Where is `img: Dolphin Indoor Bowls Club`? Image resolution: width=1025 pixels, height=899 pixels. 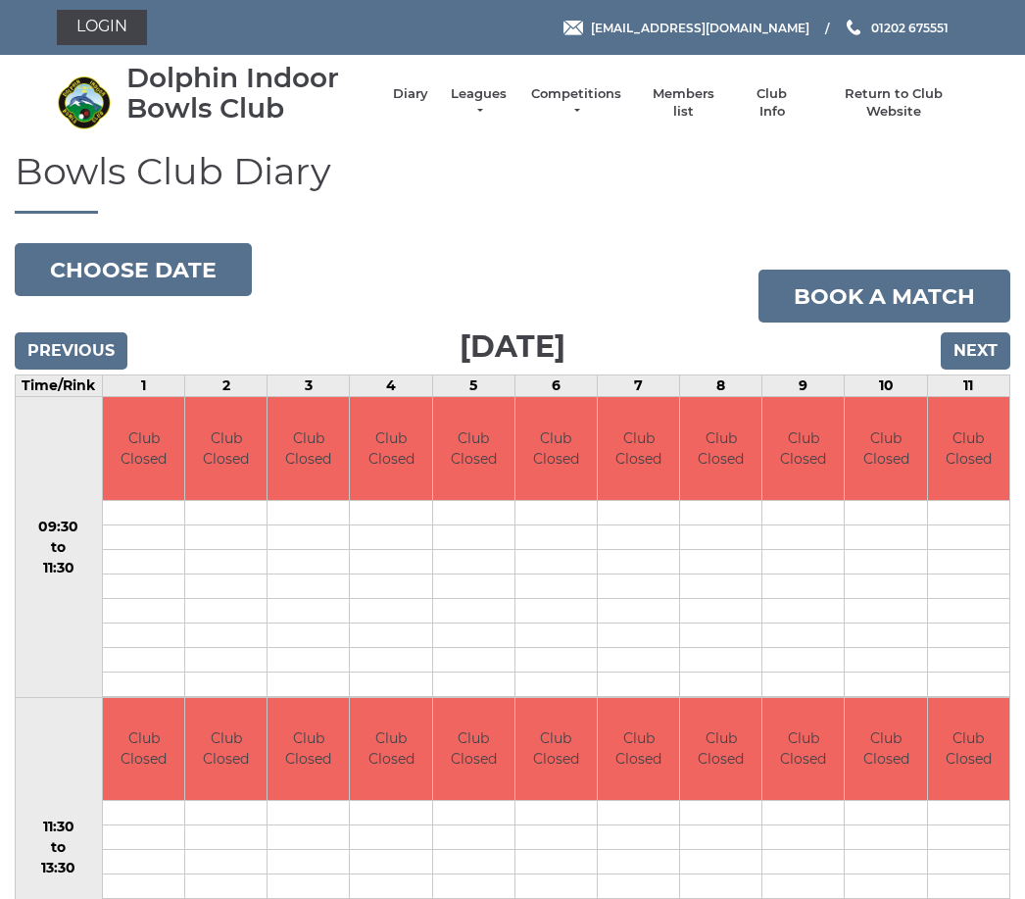
img: Dolphin Indoor Bowls Club is located at coordinates (83, 102).